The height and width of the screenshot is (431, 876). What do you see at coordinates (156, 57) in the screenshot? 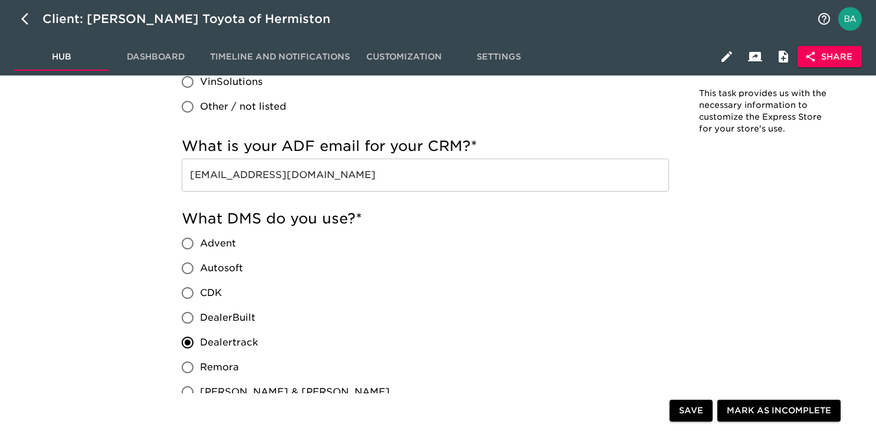
I see `span: Dashboard` at bounding box center [156, 57].